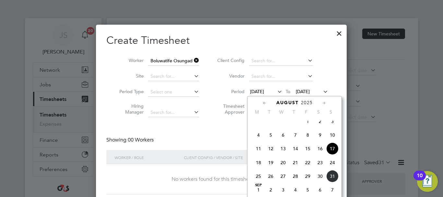 The width and height of the screenshot is (443, 197). Describe the element at coordinates (174, 92) in the screenshot. I see `input: Select one` at that location.